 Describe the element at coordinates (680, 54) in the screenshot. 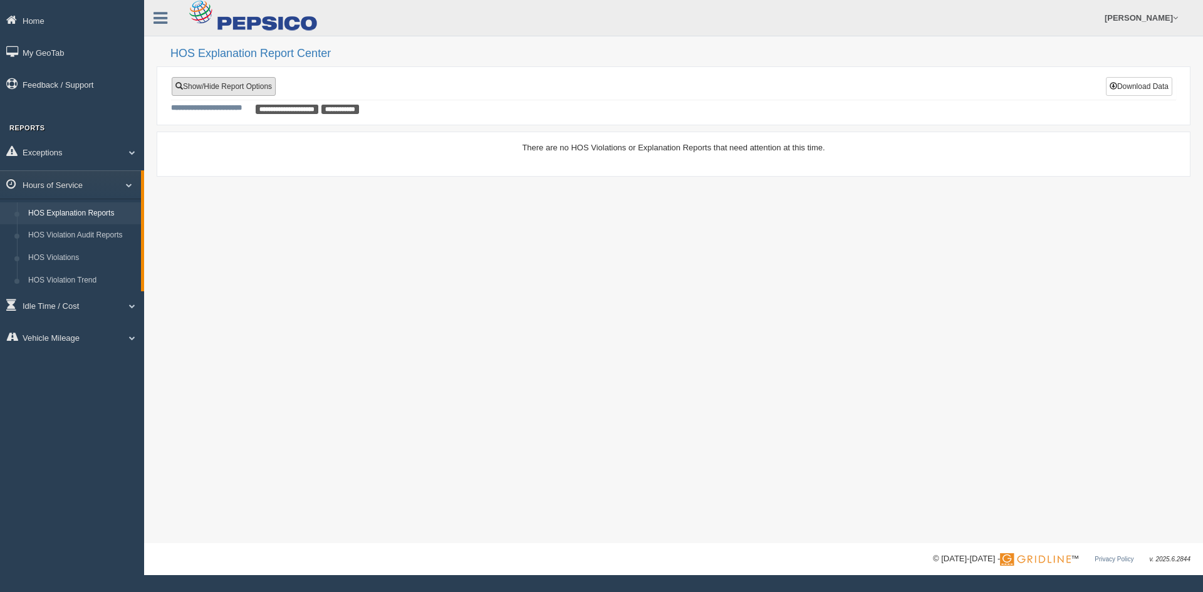

I see `h2: HOS Explanation Report Center` at that location.